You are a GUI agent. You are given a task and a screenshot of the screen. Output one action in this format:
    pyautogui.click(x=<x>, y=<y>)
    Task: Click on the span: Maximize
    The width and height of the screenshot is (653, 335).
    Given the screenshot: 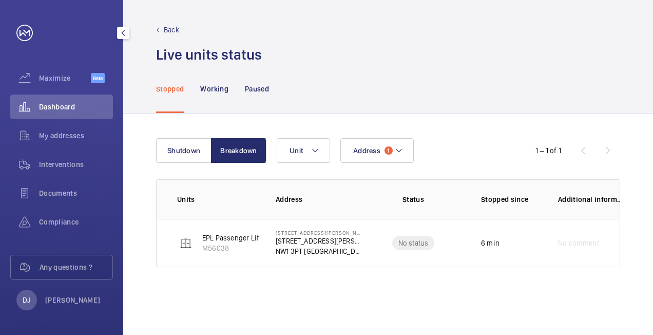 What is the action you would take?
    pyautogui.click(x=65, y=78)
    